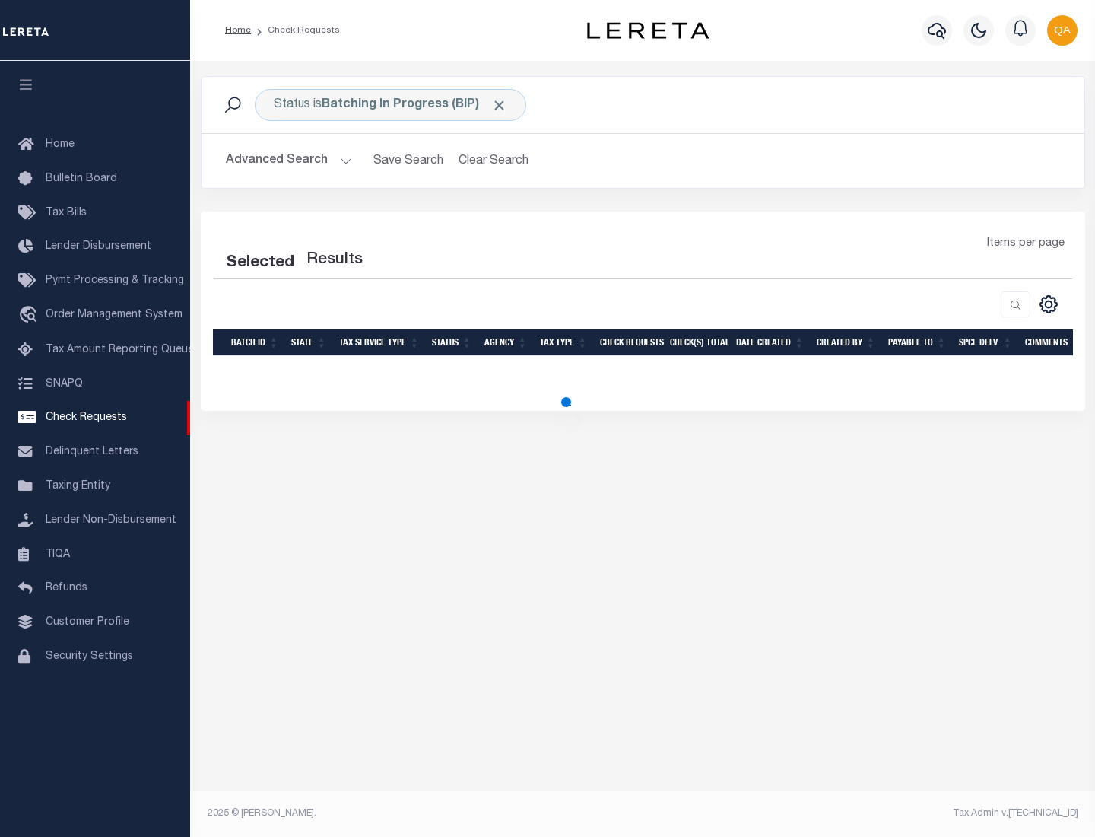 The image size is (1095, 837). Describe the element at coordinates (564, 342) in the screenshot. I see `th: Tax Type` at that location.